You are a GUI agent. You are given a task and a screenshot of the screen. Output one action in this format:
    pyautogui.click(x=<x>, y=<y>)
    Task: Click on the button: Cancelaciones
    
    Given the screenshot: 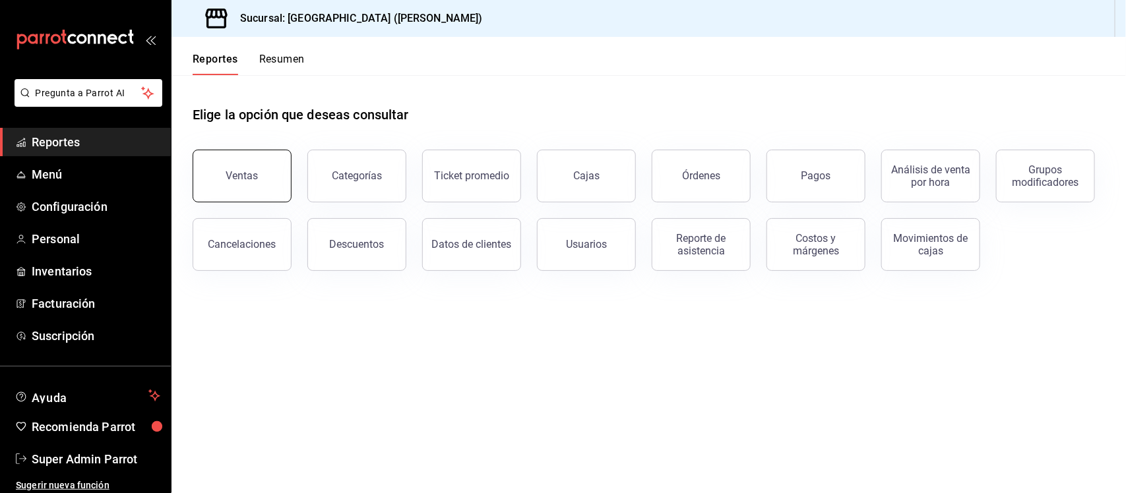 What is the action you would take?
    pyautogui.click(x=242, y=245)
    